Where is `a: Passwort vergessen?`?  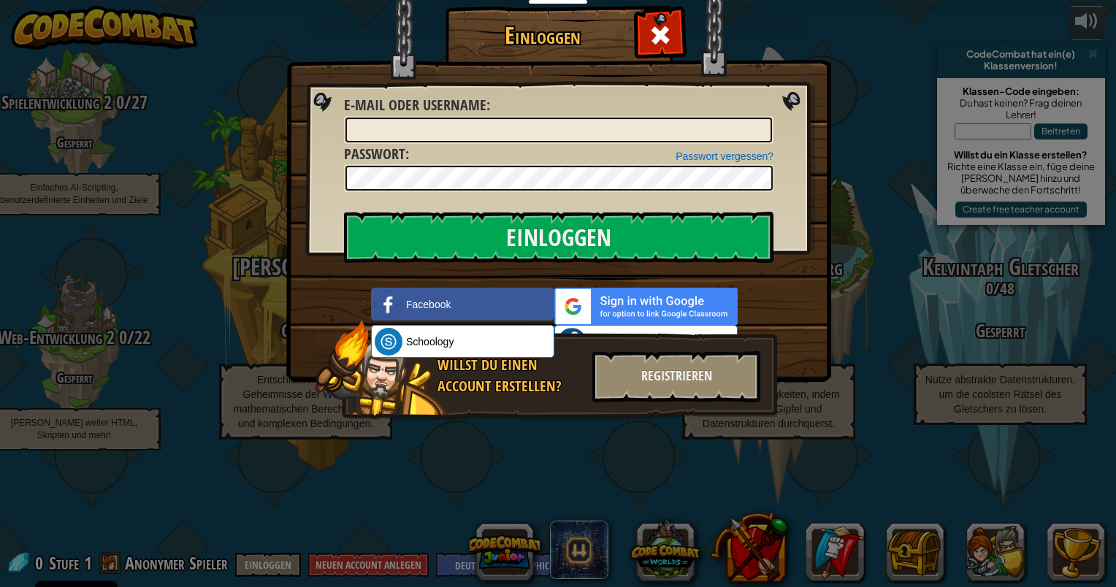 a: Passwort vergessen? is located at coordinates (725, 156).